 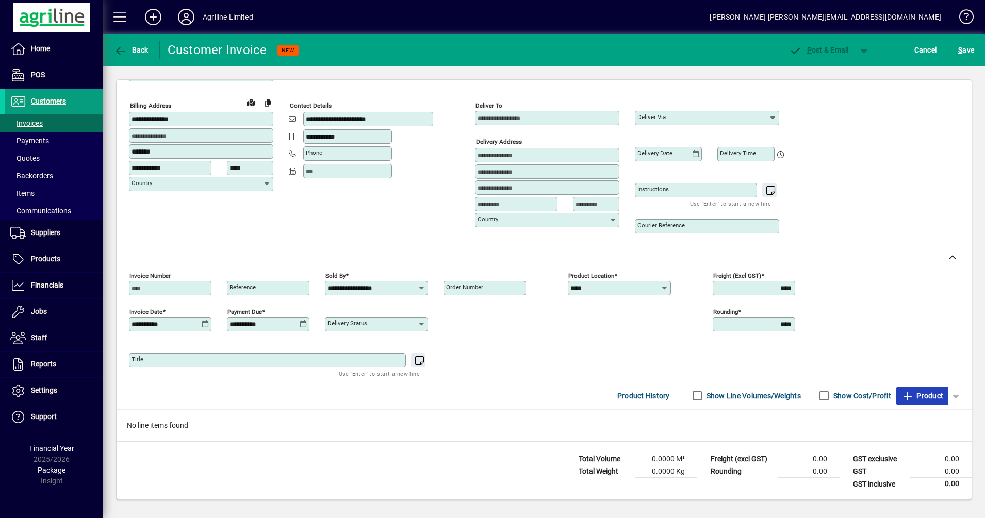 I want to click on span: Payments, so click(x=29, y=141).